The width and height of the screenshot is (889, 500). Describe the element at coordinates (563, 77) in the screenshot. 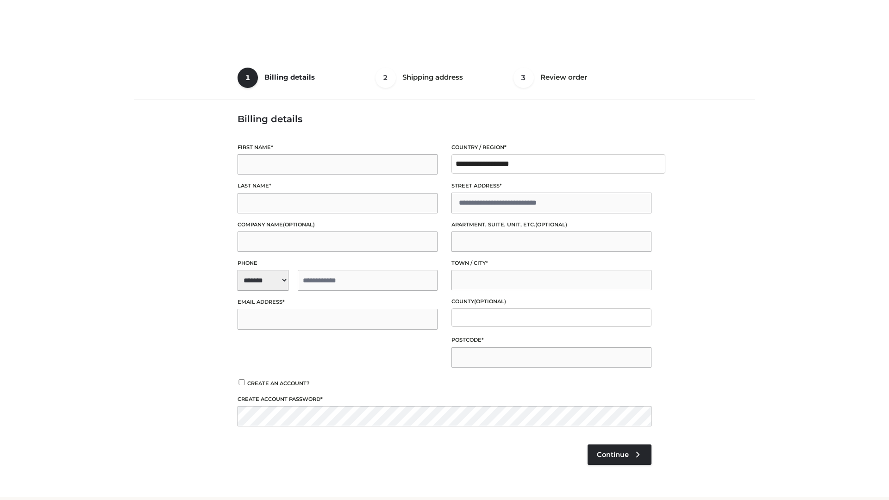

I see `span: Review order` at that location.